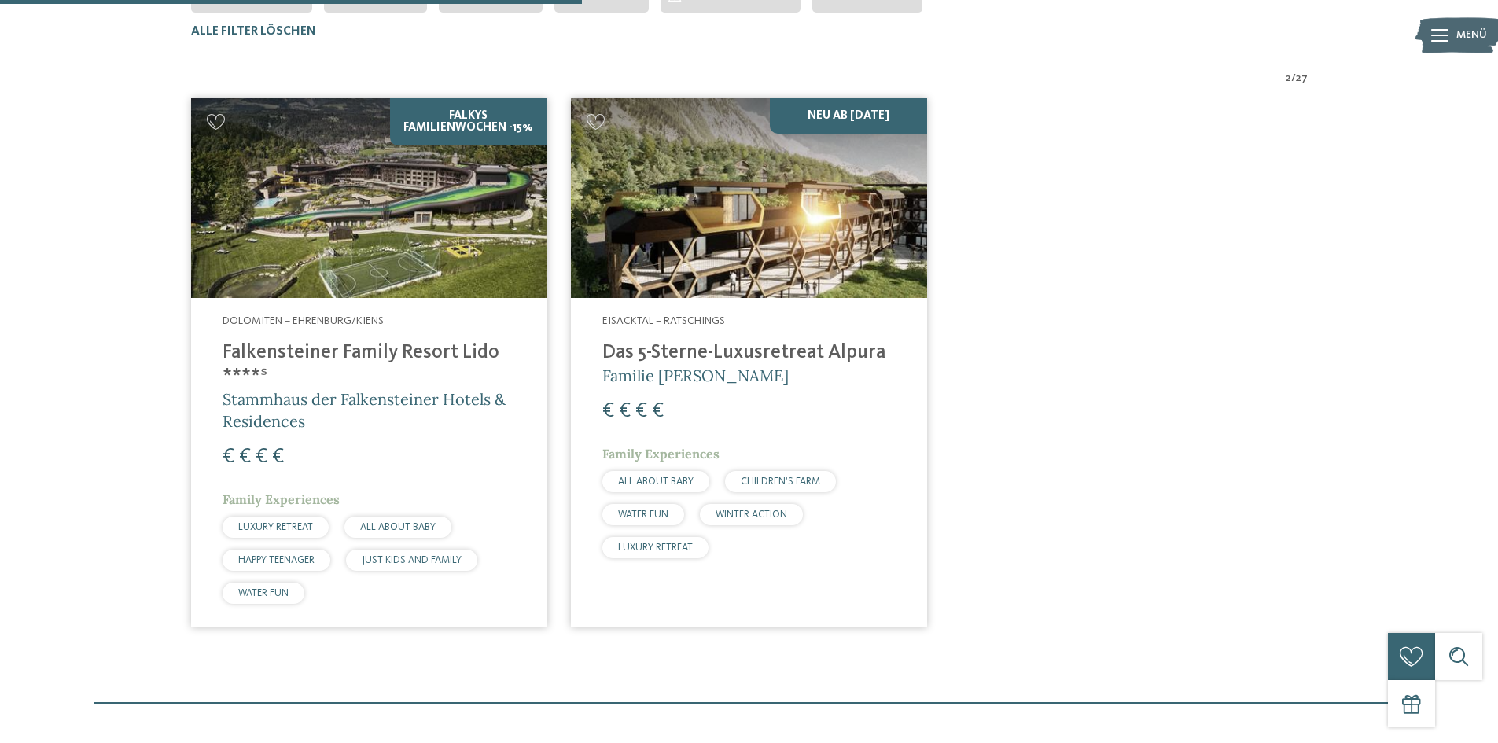 Image resolution: width=1498 pixels, height=743 pixels. I want to click on span: 2, so click(1288, 79).